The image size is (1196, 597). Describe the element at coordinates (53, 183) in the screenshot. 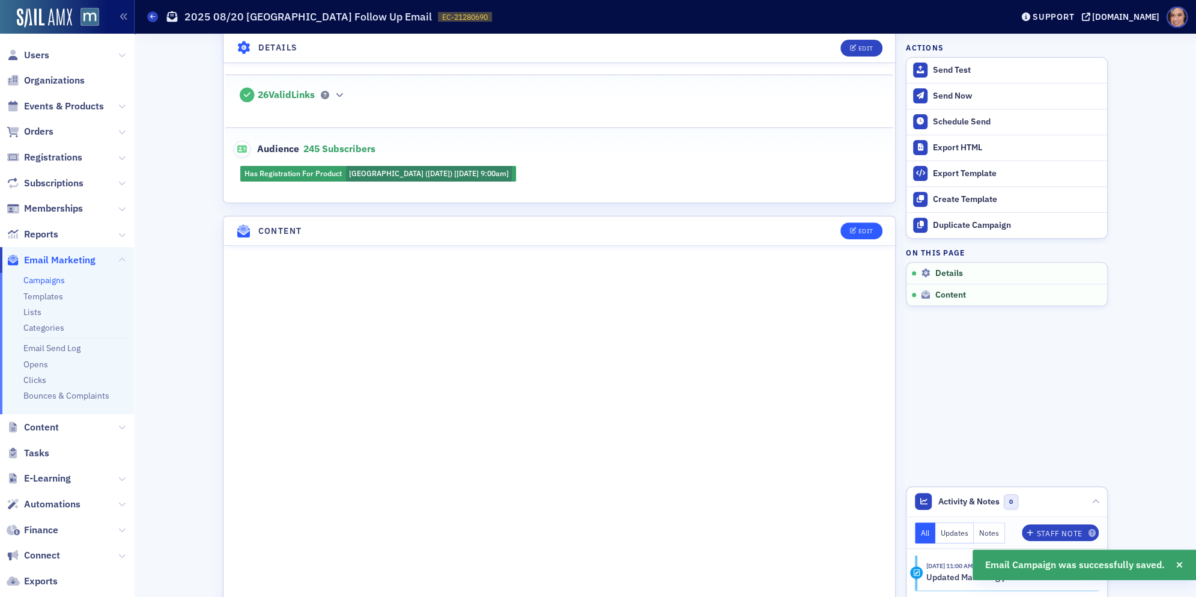

I see `span: Subscriptions` at that location.